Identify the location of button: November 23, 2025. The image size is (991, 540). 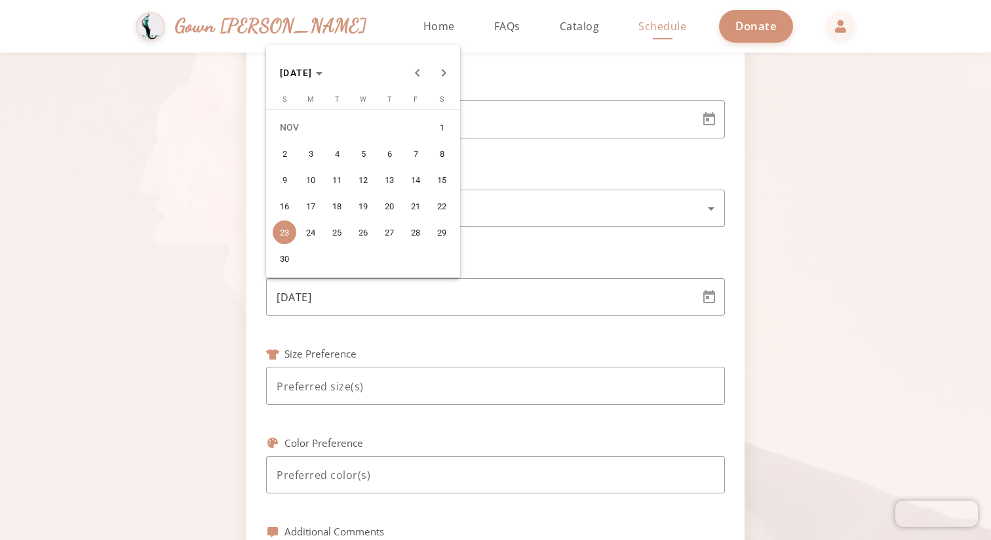
(285, 232).